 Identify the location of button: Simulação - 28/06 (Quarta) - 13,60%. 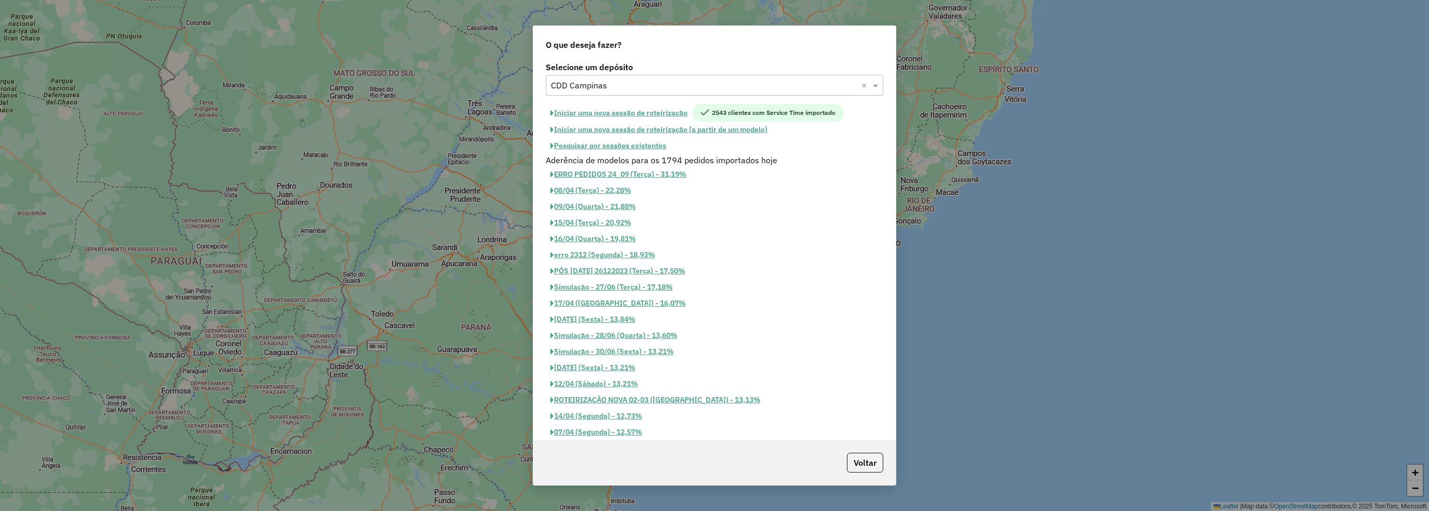
(614, 335).